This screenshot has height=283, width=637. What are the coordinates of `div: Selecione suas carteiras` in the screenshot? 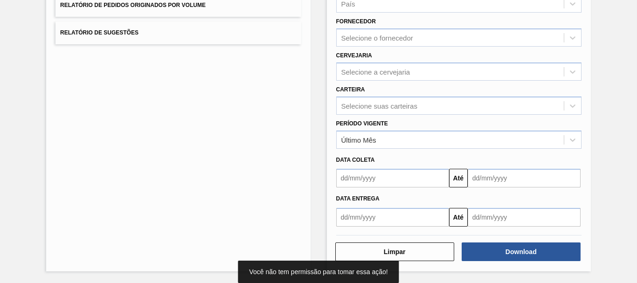 It's located at (379, 105).